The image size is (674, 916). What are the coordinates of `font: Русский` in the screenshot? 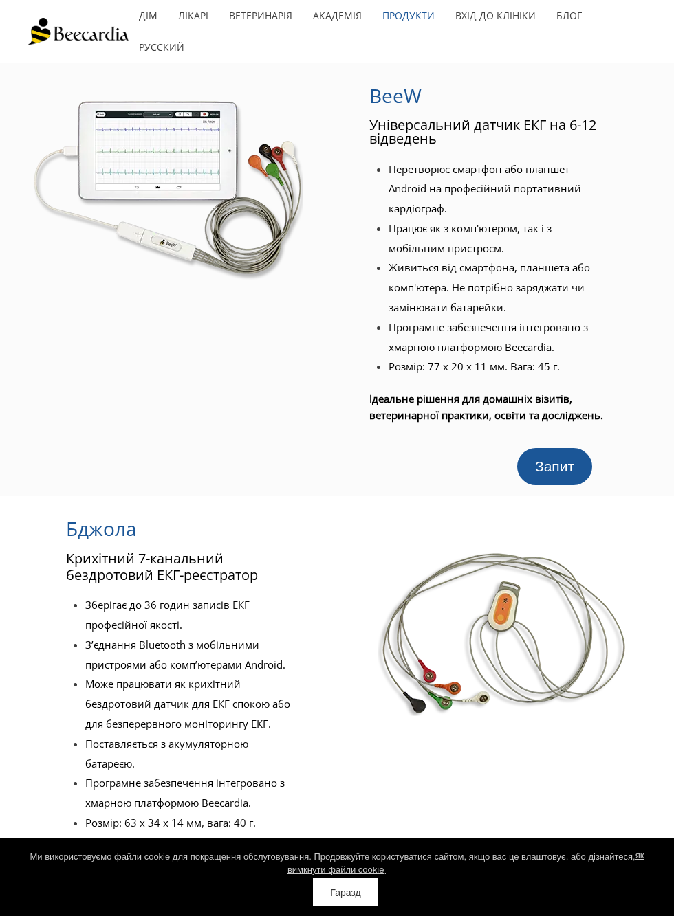 It's located at (162, 47).